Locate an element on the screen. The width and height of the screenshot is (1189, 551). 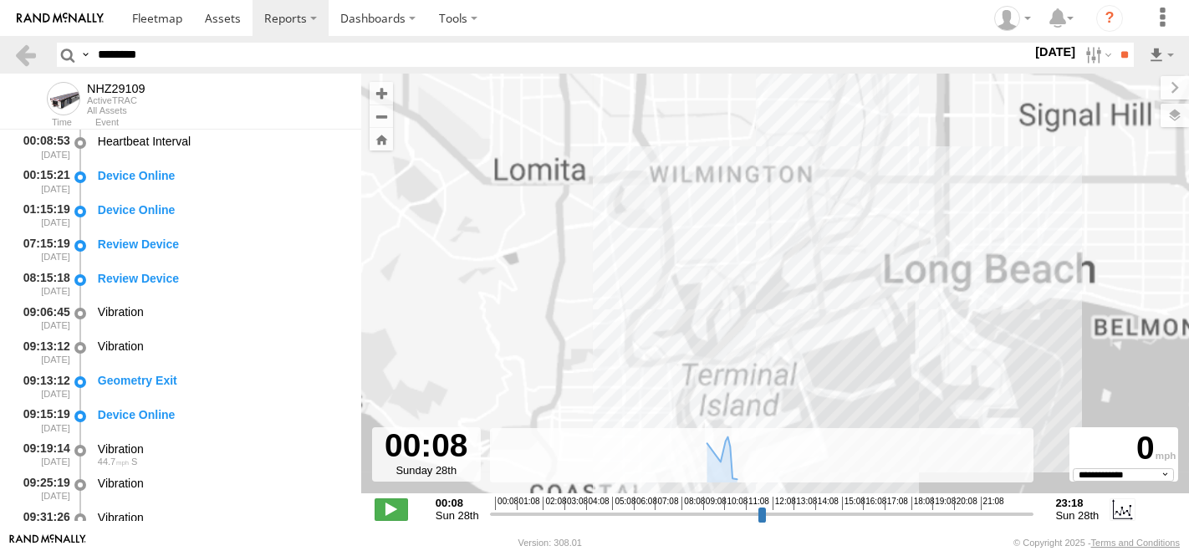
div: © Copyright 2025 - is located at coordinates (1096, 543).